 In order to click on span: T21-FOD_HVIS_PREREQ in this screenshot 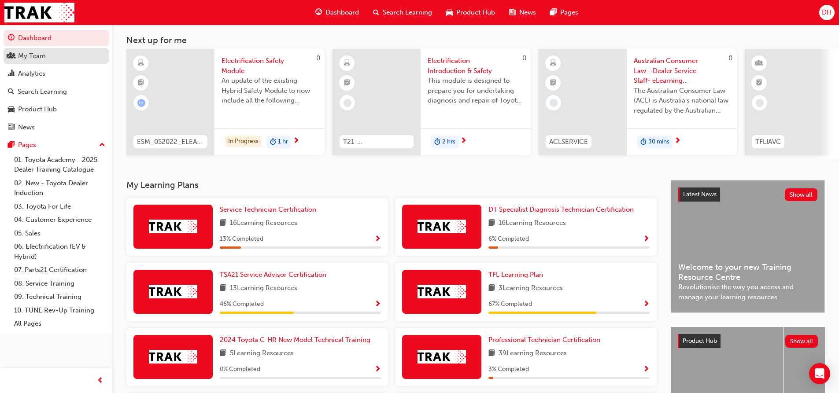, I will do `click(376, 142)`.